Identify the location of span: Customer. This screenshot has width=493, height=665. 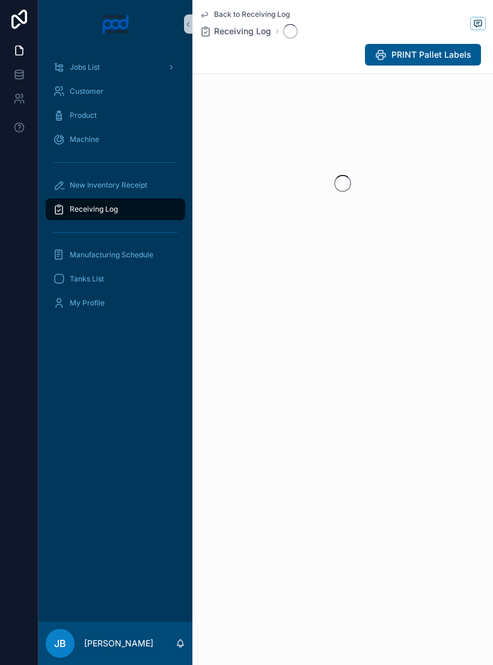
(87, 91).